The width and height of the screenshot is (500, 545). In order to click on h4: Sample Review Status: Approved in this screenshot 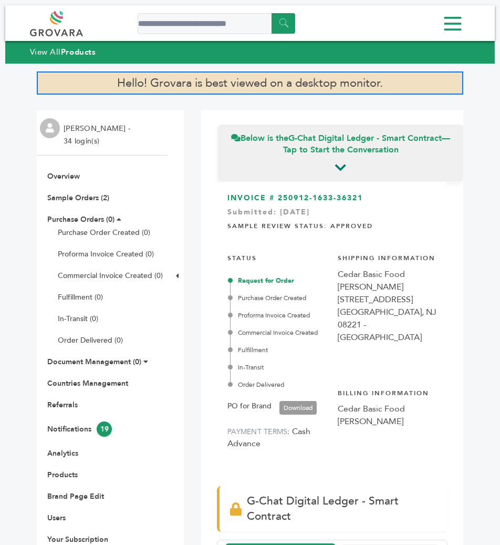, I will do `click(332, 225)`.